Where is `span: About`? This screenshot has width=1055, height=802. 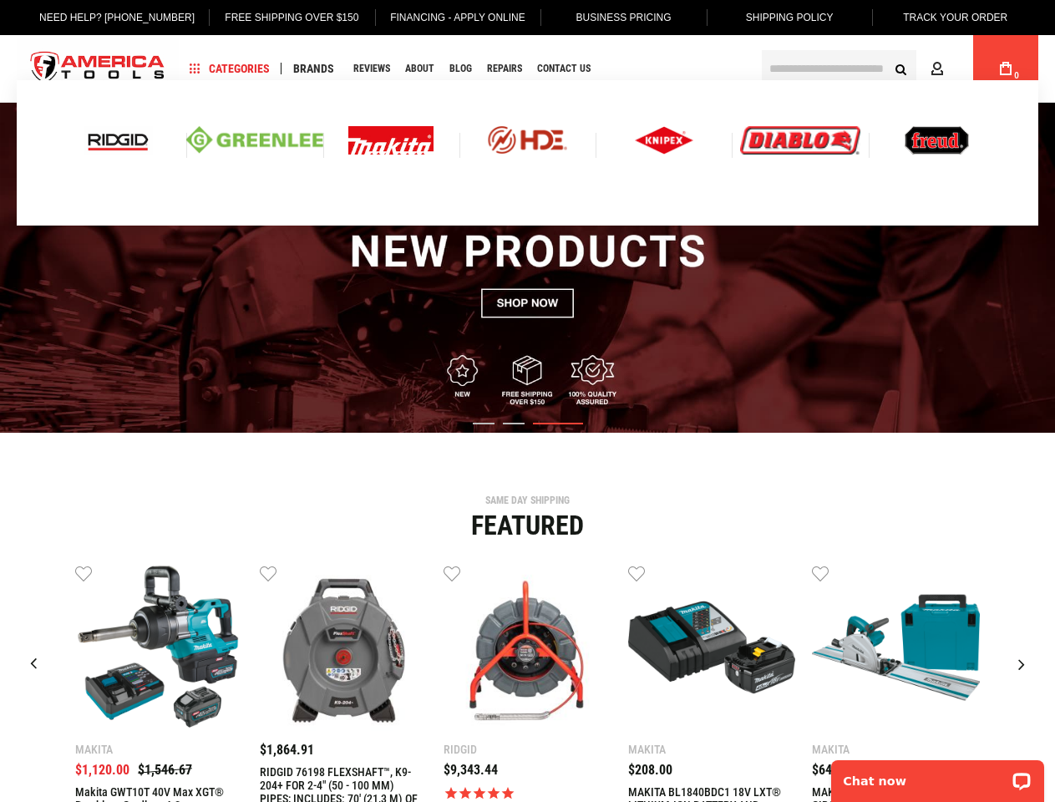
span: About is located at coordinates (419, 69).